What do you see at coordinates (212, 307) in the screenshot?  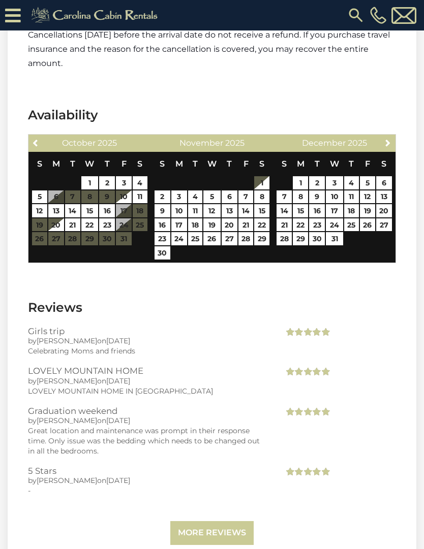 I see `h3: Reviews` at bounding box center [212, 307].